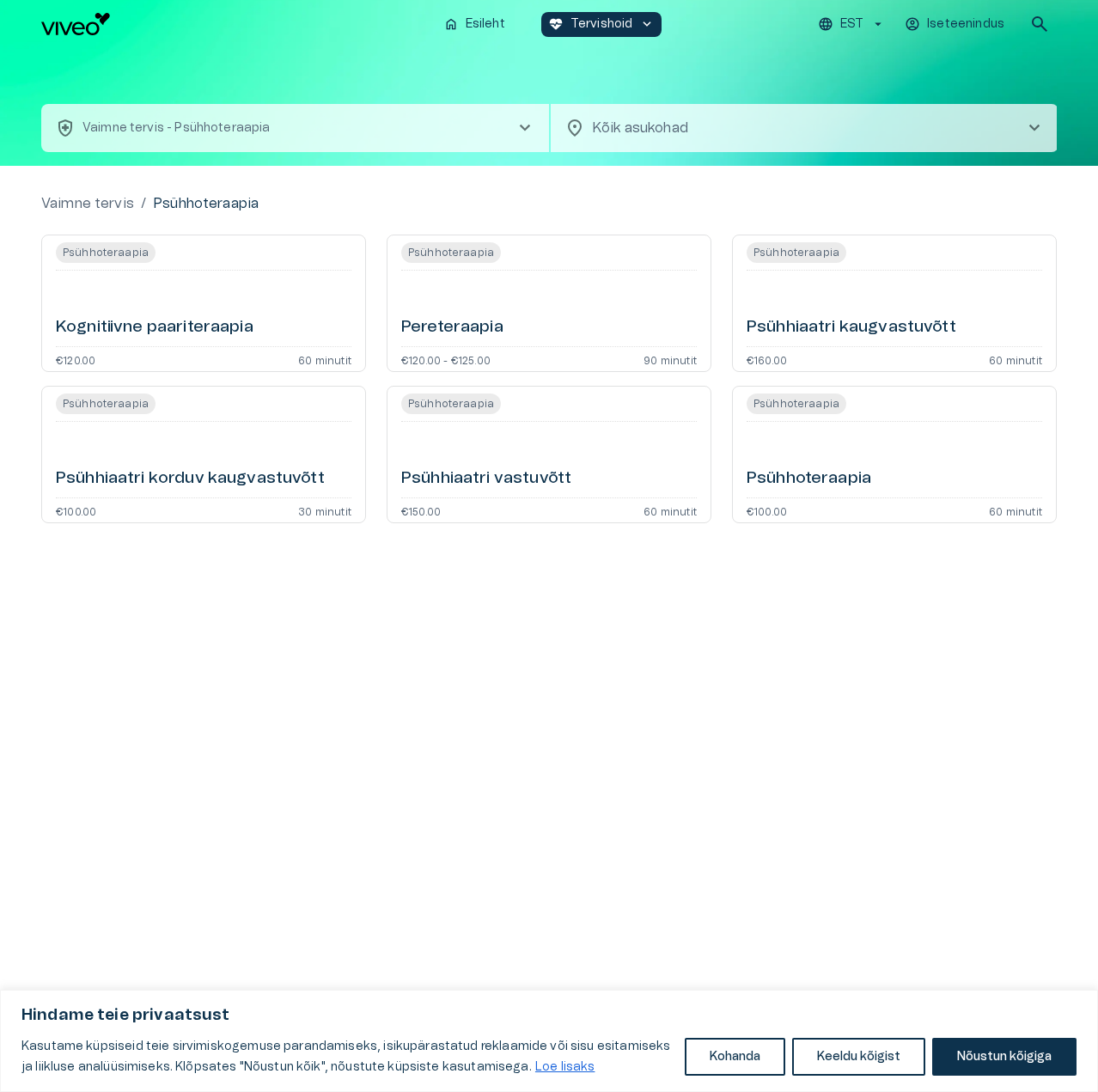 This screenshot has width=1098, height=1092. I want to click on button: EST, so click(851, 24).